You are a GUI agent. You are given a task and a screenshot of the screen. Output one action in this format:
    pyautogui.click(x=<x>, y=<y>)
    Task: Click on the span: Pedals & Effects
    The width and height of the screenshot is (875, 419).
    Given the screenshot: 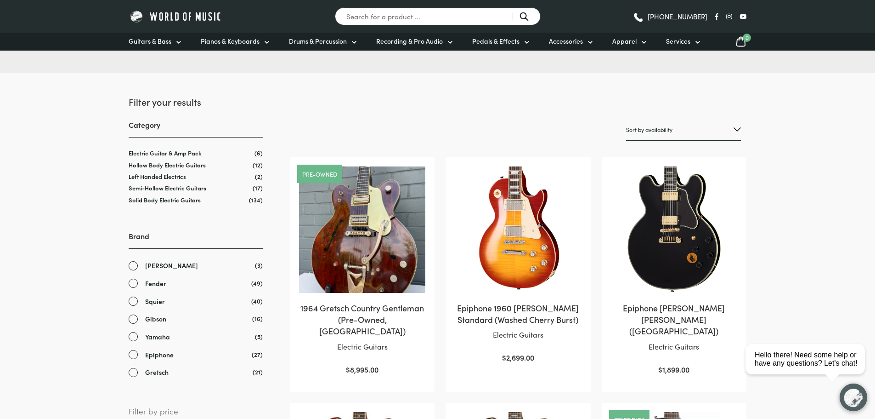 What is the action you would take?
    pyautogui.click(x=496, y=41)
    